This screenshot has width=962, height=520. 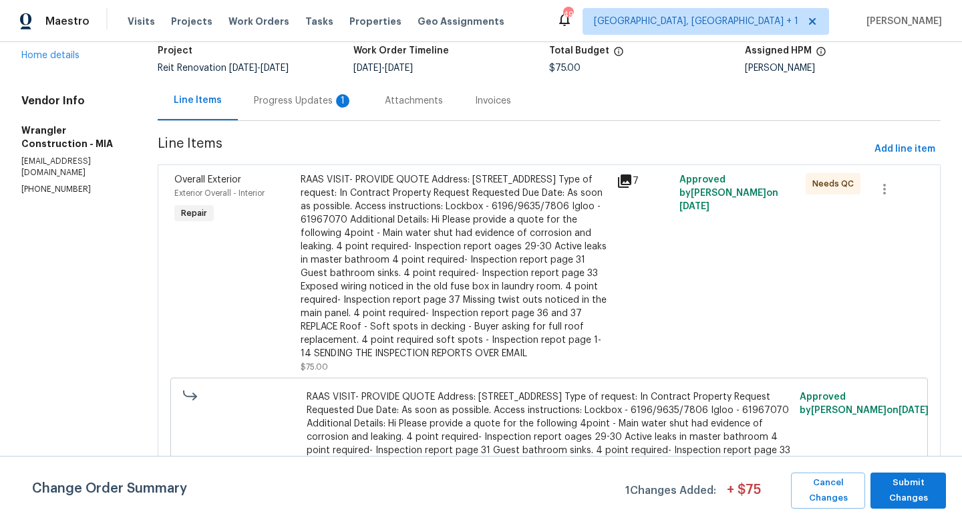 I want to click on span: Cancel Changes, so click(x=828, y=490).